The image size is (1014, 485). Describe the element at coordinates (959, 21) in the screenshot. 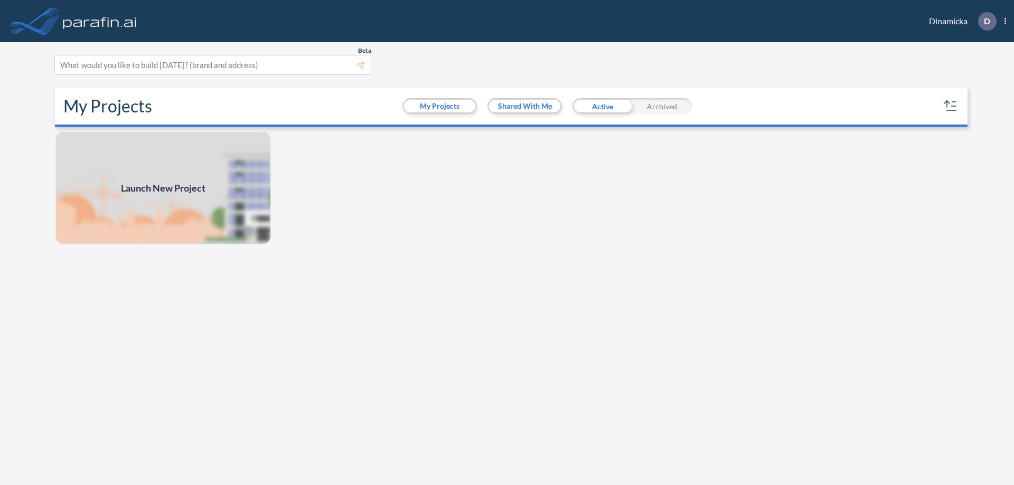

I see `div: Dinamicka` at that location.